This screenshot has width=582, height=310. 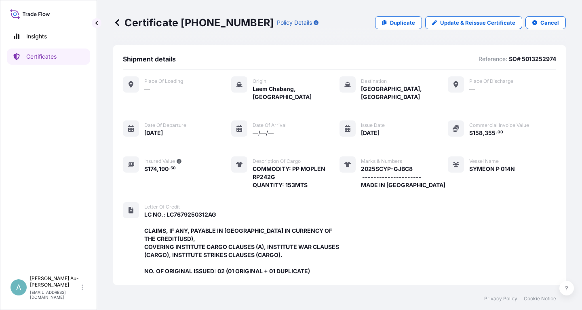 What do you see at coordinates (373, 125) in the screenshot?
I see `span: Issue Date` at bounding box center [373, 125].